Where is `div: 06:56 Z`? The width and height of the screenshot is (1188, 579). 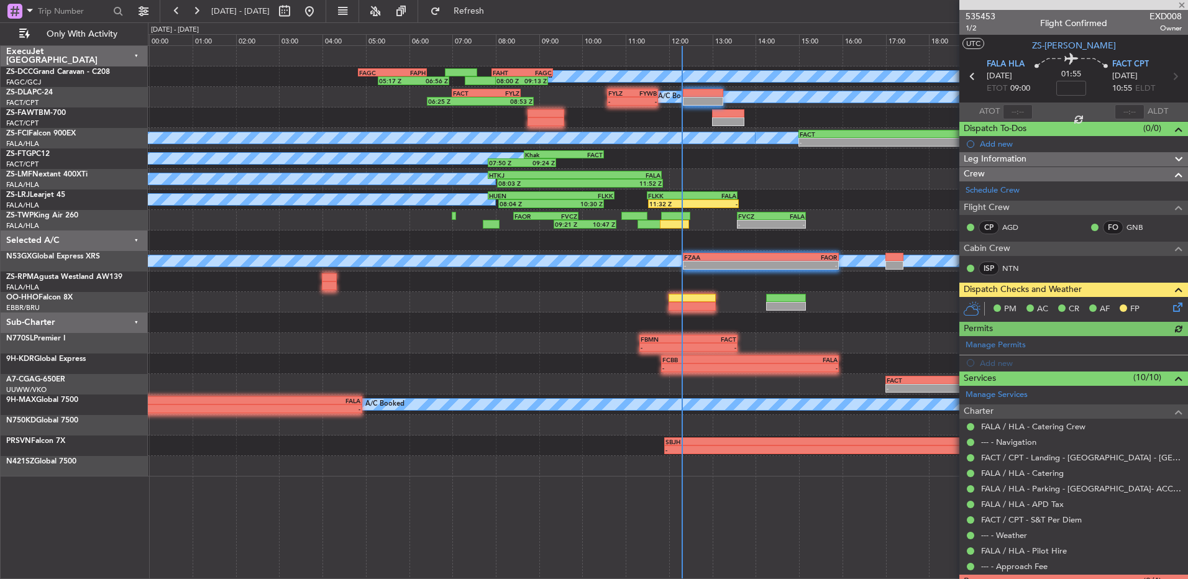 div: 06:56 Z is located at coordinates (431, 81).